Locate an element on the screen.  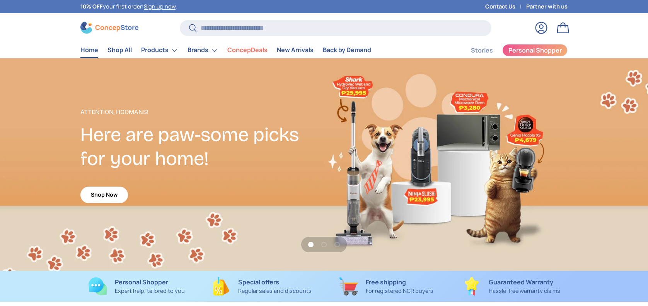
span: Personal Shopper is located at coordinates (535, 50).